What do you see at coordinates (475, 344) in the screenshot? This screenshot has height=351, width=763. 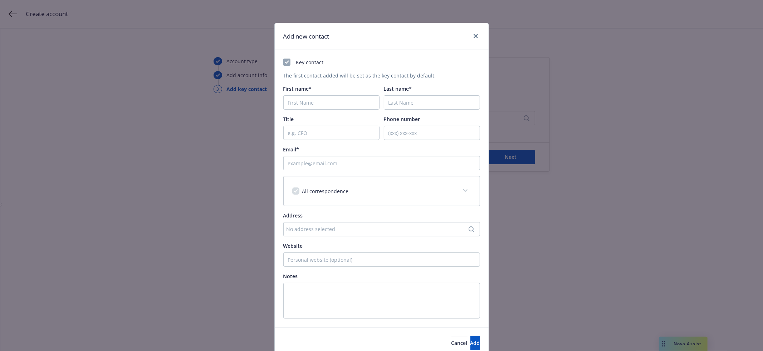 I see `button: Add` at bounding box center [475, 344].